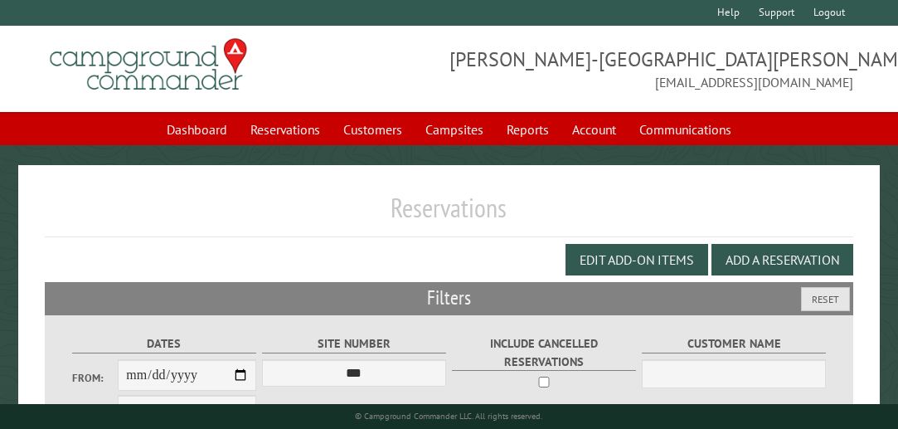  I want to click on label: Dates, so click(164, 343).